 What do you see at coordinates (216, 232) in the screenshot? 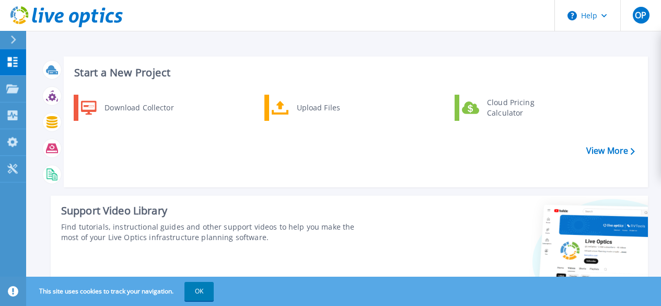
I see `div: Find tutorials, instructional guides and other support videos to help you make the most of your L...` at bounding box center [216, 232].